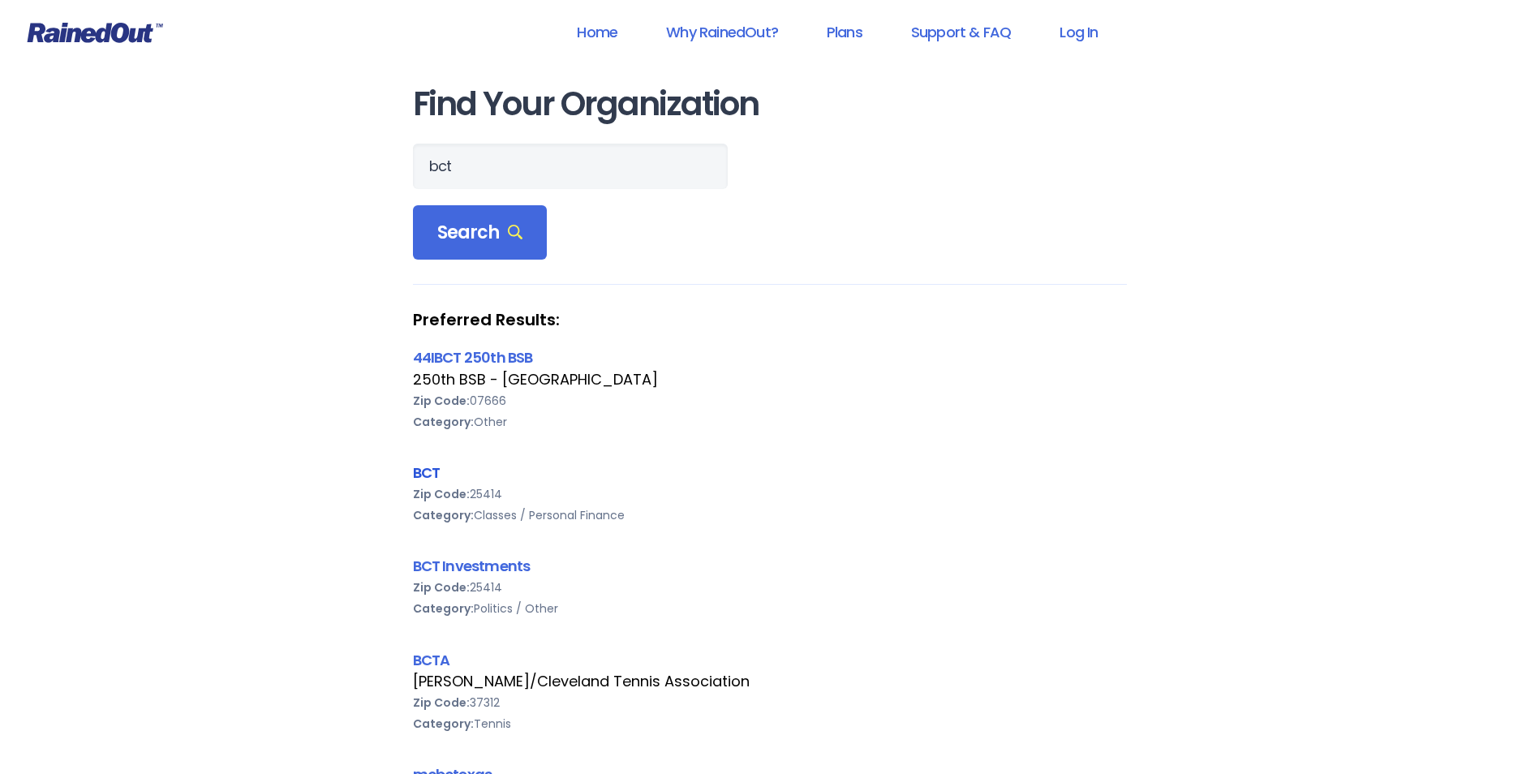 This screenshot has height=774, width=1539. I want to click on a: Why RainedOut?, so click(722, 32).